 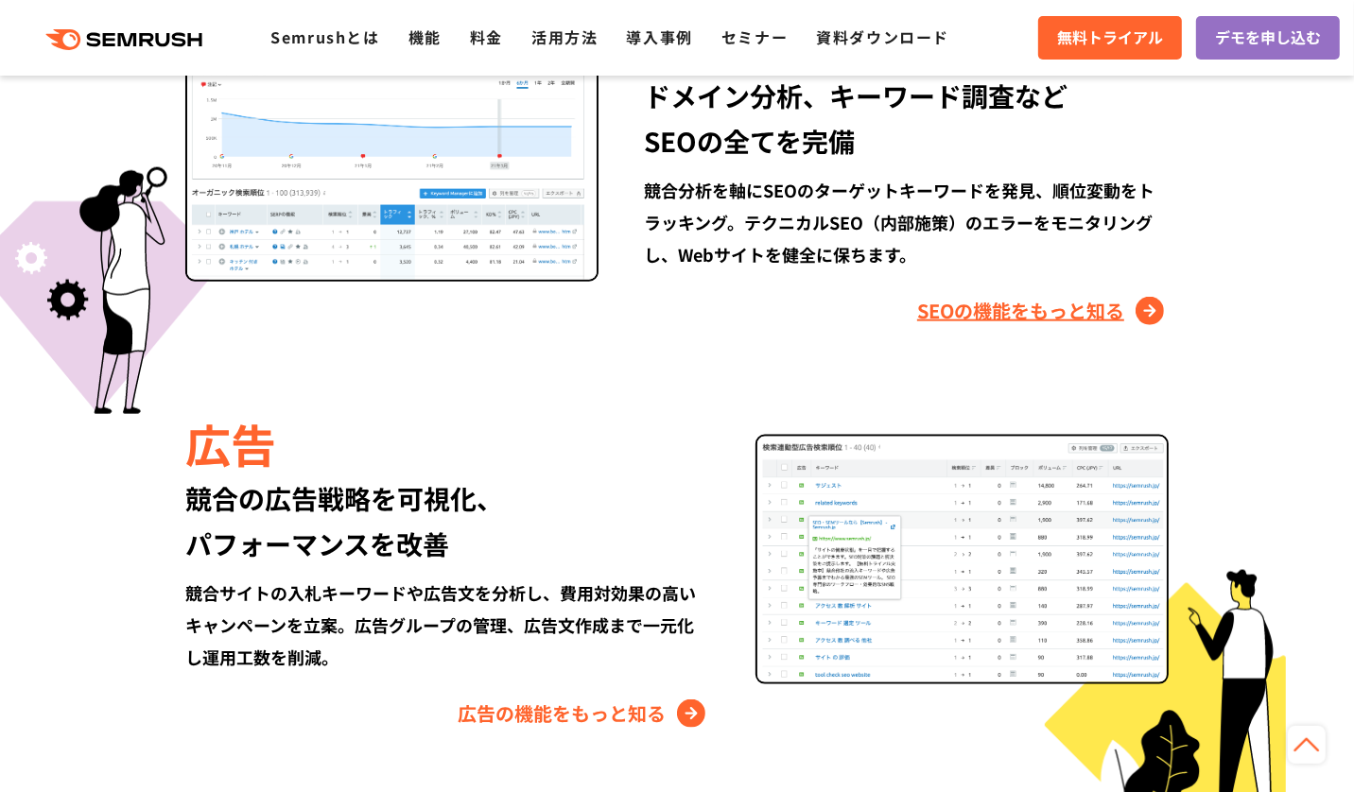 What do you see at coordinates (1268, 38) in the screenshot?
I see `a: デモを申し込む` at bounding box center [1268, 38].